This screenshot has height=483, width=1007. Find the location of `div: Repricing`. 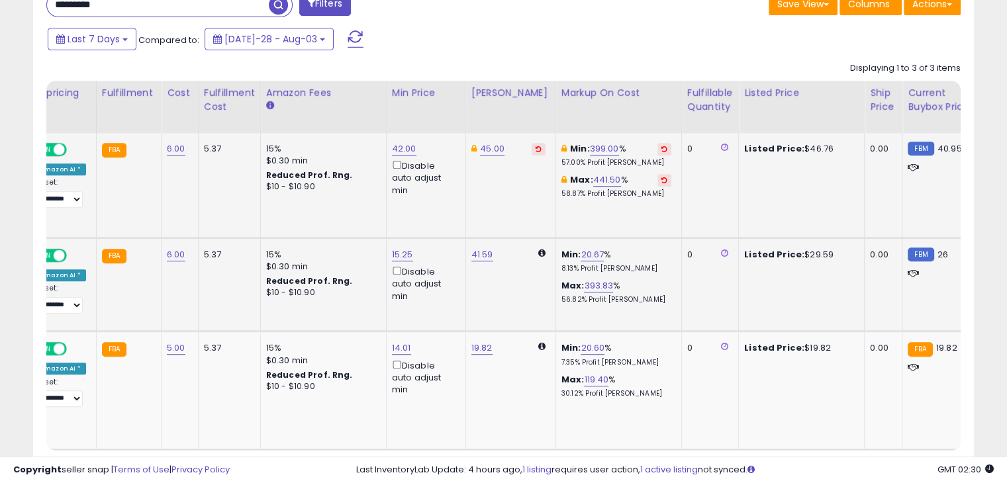

div: Repricing is located at coordinates (62, 93).